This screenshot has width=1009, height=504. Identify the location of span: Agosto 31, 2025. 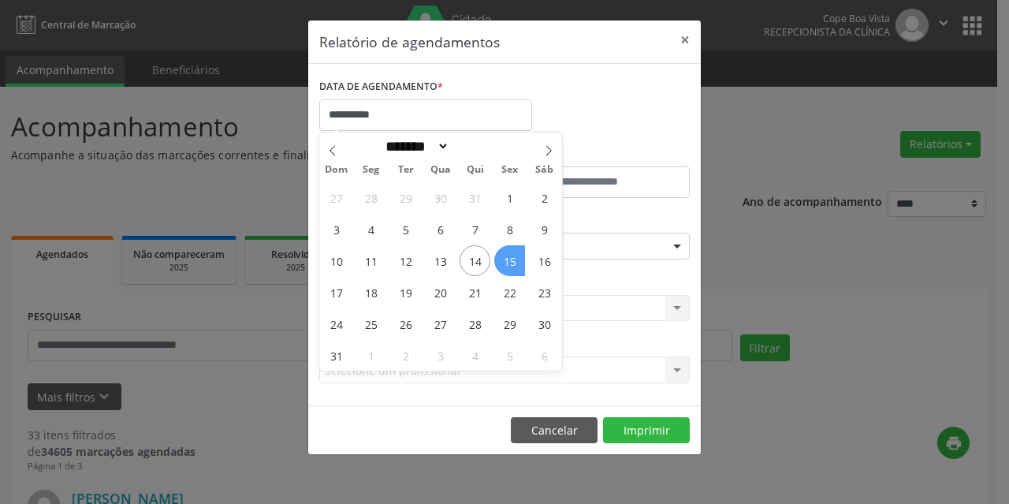
(336, 355).